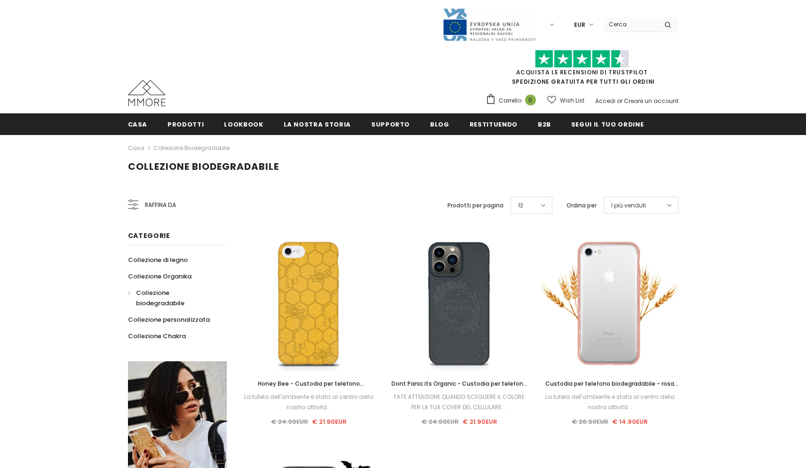 The width and height of the screenshot is (806, 468). I want to click on span: Wish List, so click(572, 101).